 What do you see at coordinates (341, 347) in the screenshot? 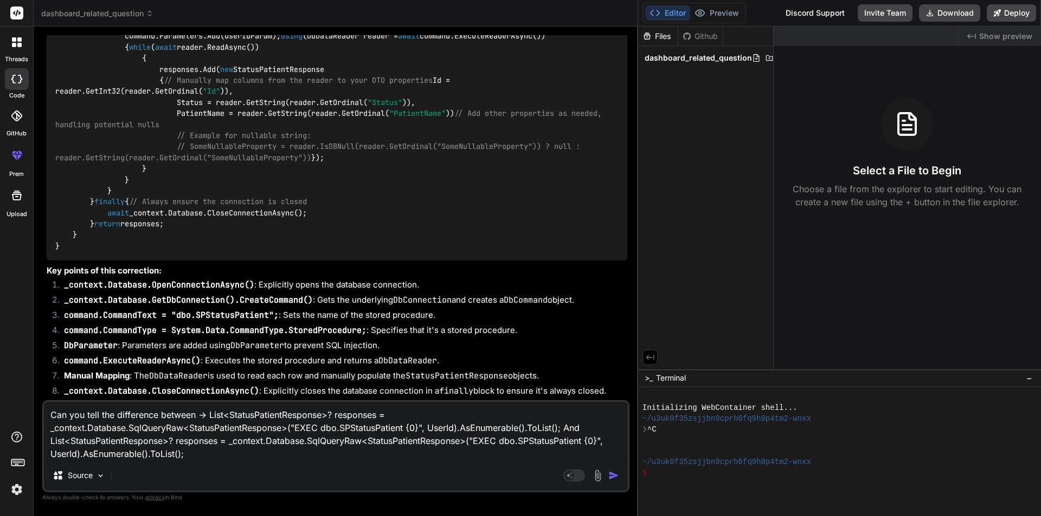
I see `li: : Parameters are added using to prevent SQL injection.` at bounding box center [341, 347].